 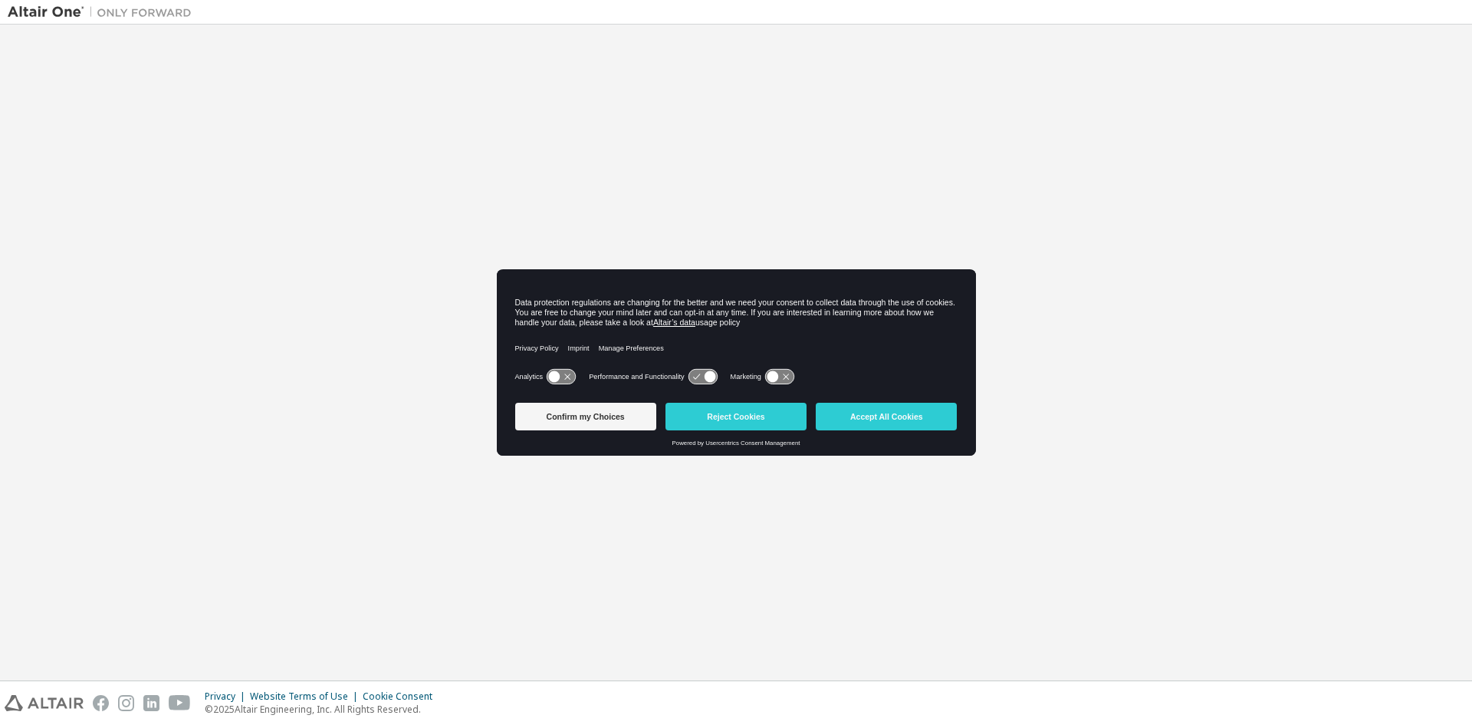 I want to click on div: Cookie Consent, so click(x=402, y=696).